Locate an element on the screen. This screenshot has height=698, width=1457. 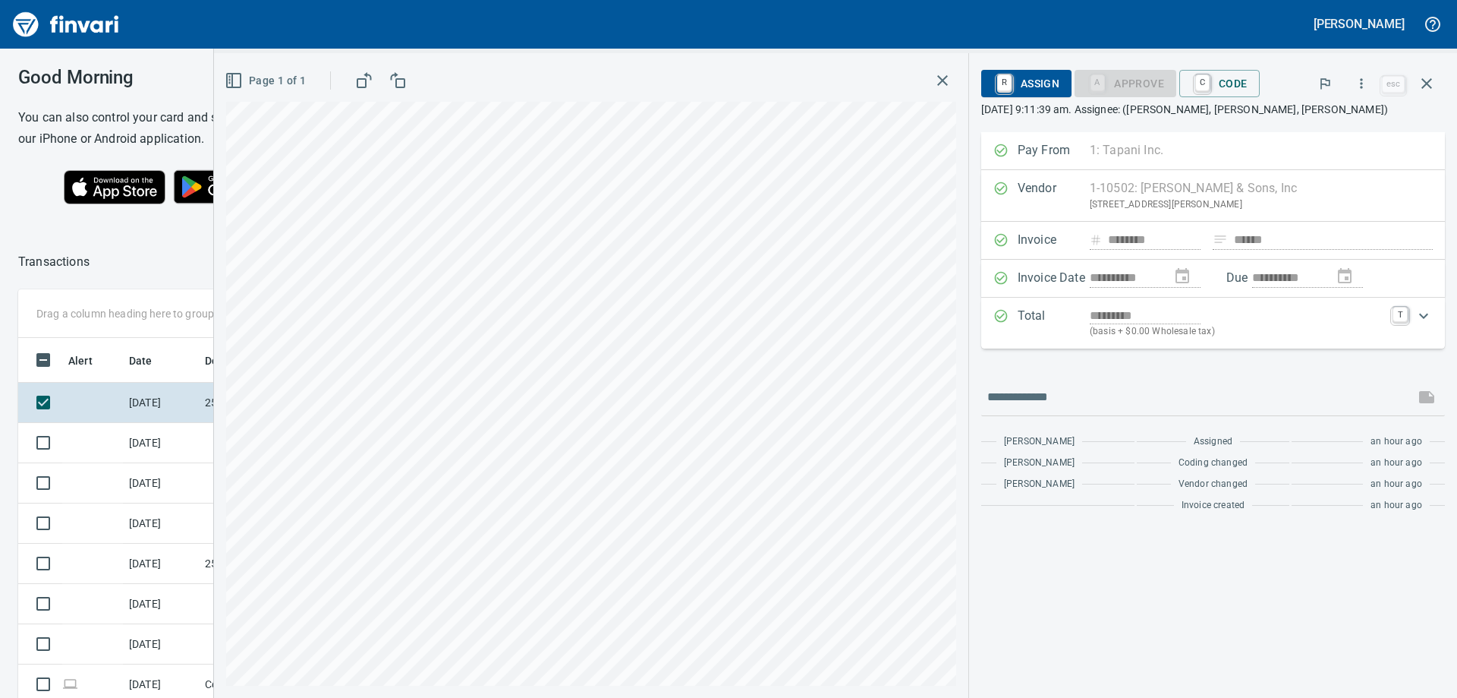
button: CCode is located at coordinates (1220, 83).